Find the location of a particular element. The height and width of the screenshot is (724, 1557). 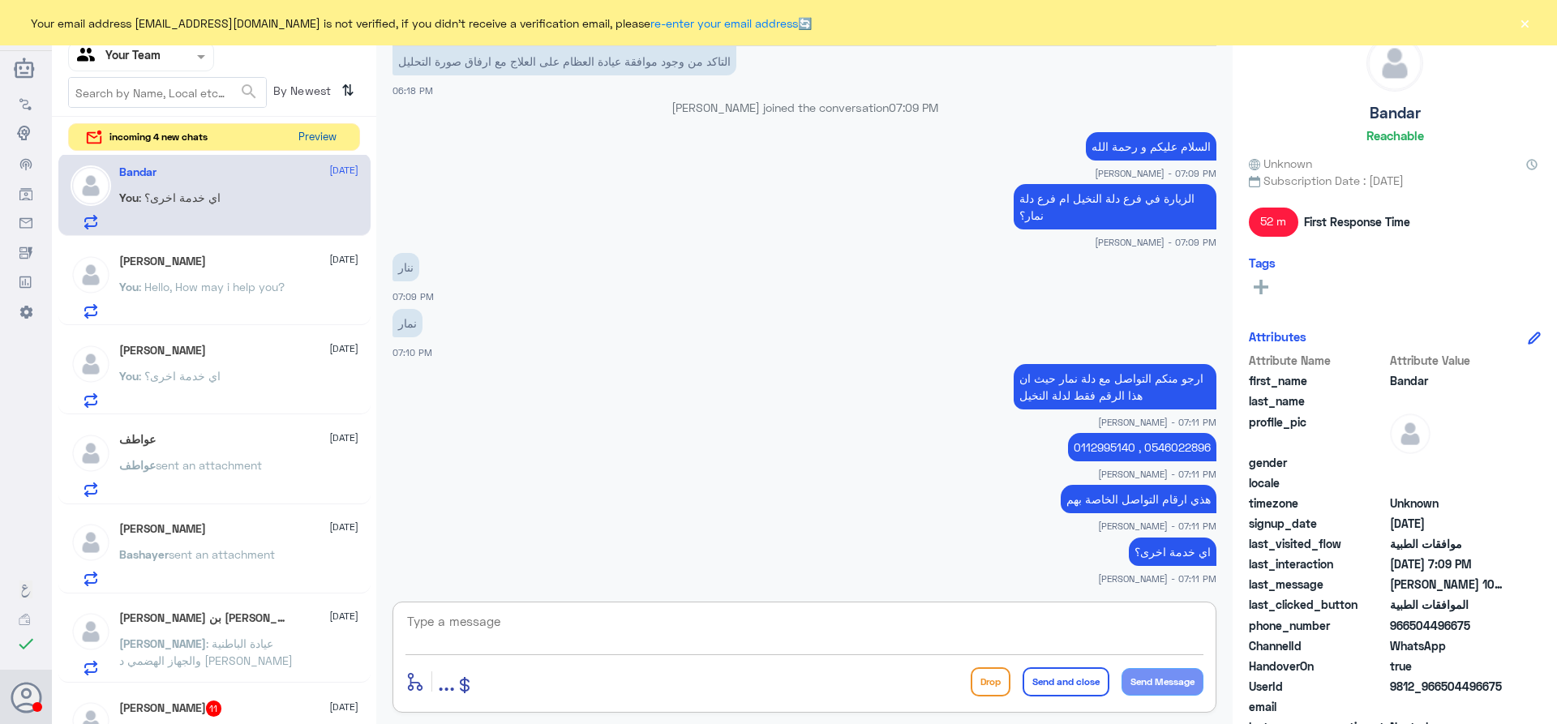

h6: Attributes is located at coordinates (1277, 337).